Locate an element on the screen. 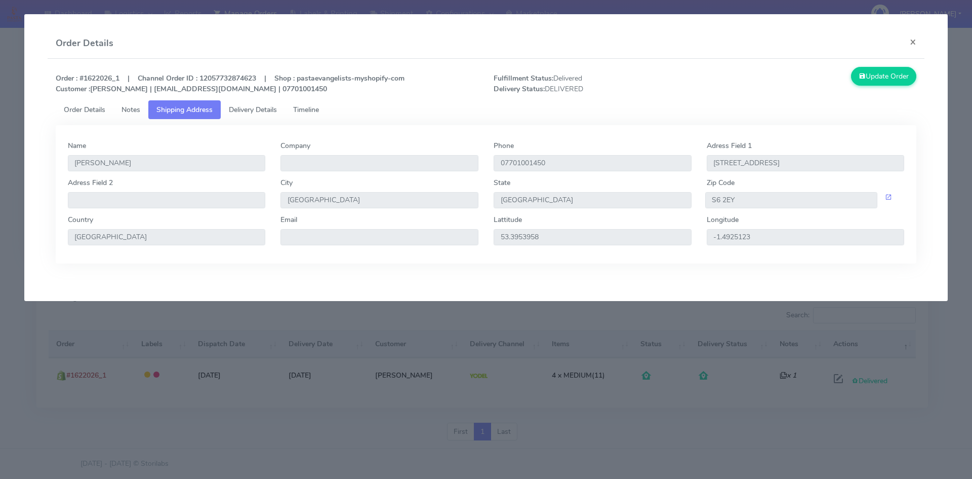  span: Timeline is located at coordinates (306, 109).